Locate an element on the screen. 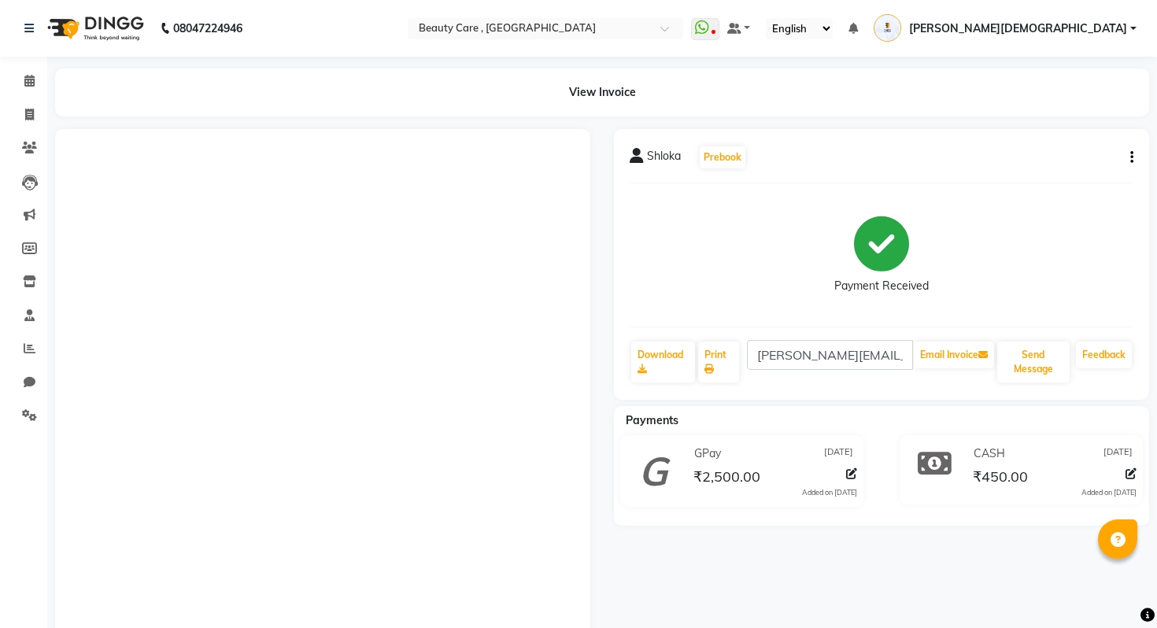 The height and width of the screenshot is (628, 1157). span: GPay is located at coordinates (708, 453).